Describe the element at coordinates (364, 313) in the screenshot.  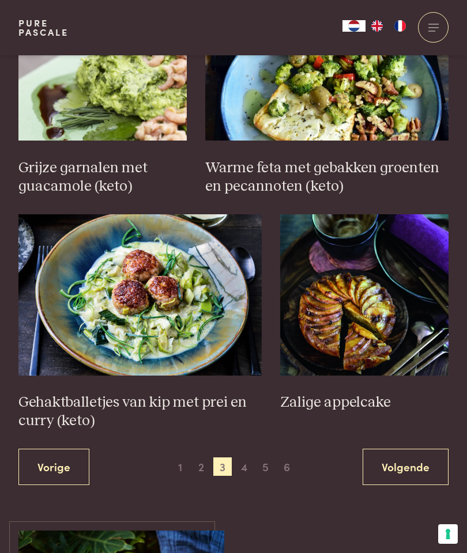
I see `a: Zalige appelcake Zalige appelcake` at that location.